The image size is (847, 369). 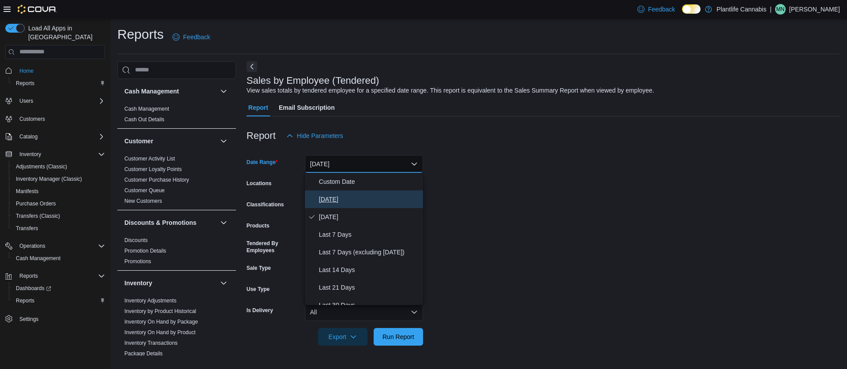 What do you see at coordinates (29, 319) in the screenshot?
I see `a: Settings` at bounding box center [29, 319].